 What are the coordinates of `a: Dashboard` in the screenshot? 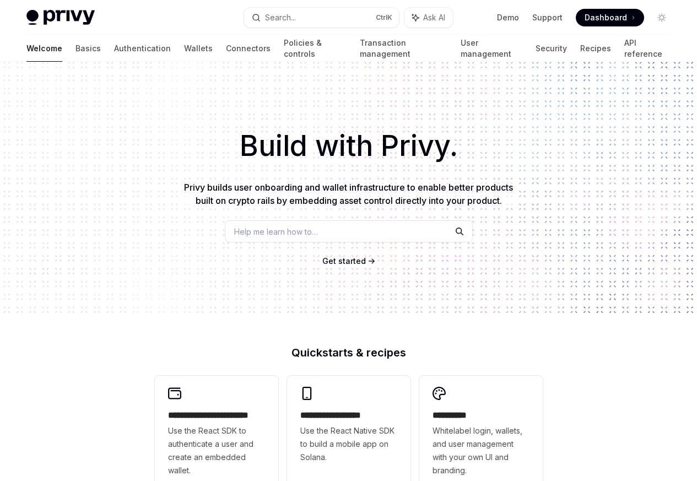 It's located at (610, 18).